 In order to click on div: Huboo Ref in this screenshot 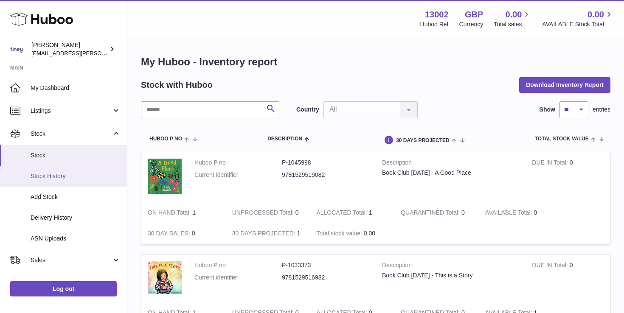, I will do `click(434, 24)`.